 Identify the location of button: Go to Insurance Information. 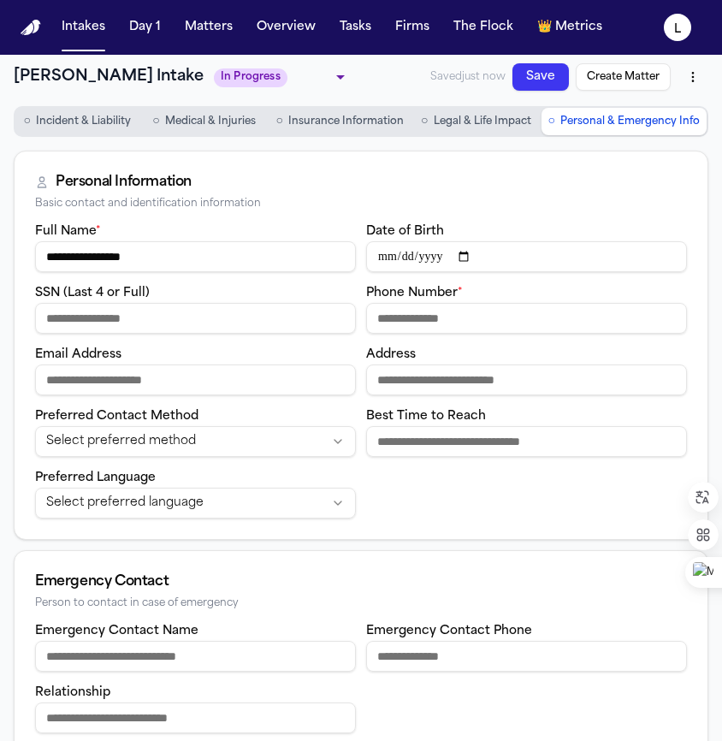
(340, 121).